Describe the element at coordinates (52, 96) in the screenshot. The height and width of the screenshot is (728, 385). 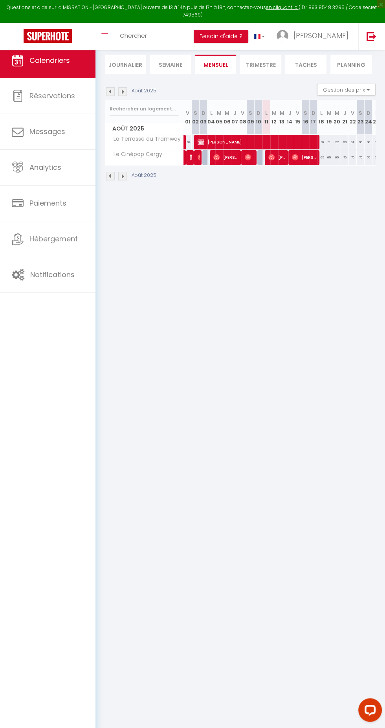
I see `span: Réservations` at that location.